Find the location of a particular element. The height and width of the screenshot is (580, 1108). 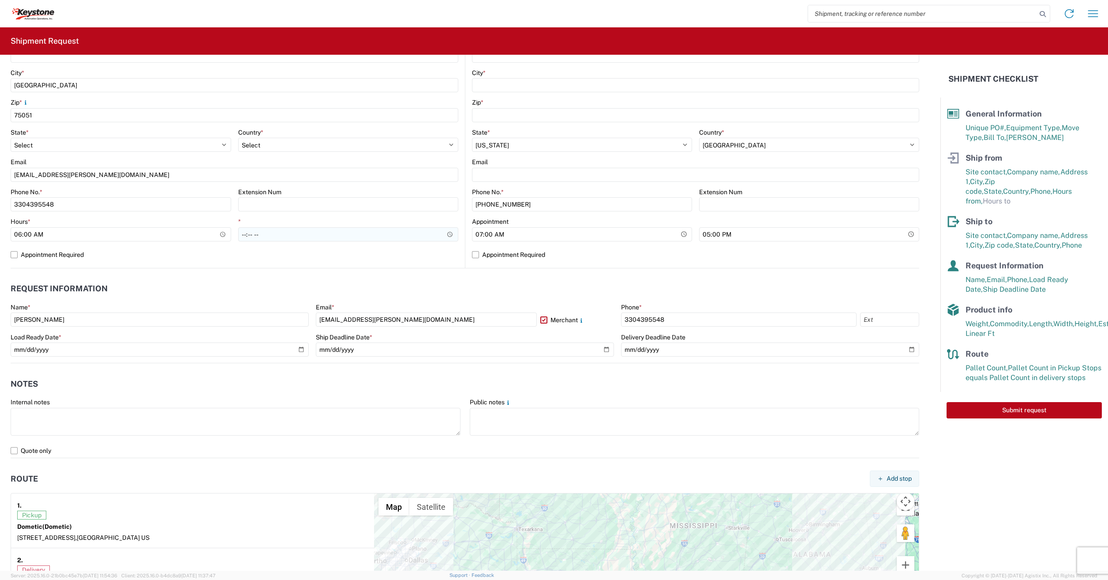

span: Zip code, is located at coordinates (1000, 245).